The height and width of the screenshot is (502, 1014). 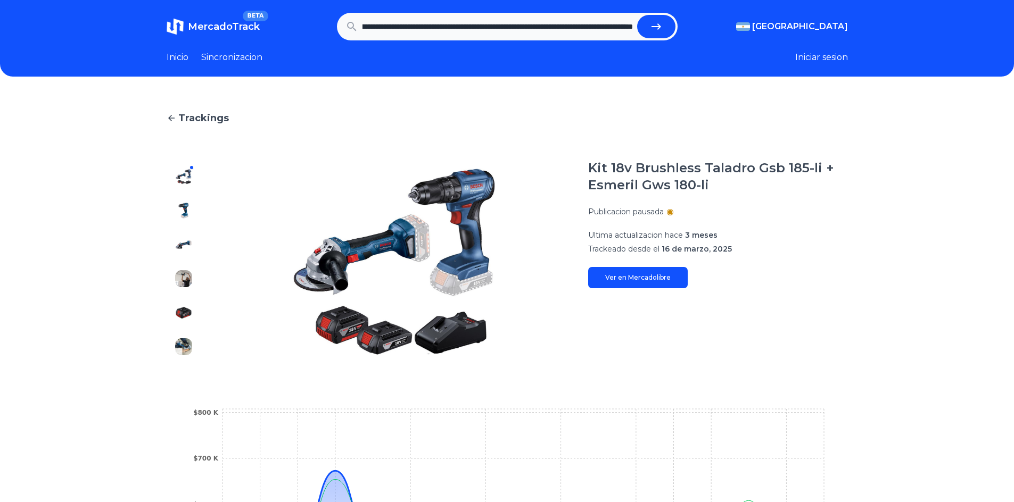 What do you see at coordinates (175, 27) in the screenshot?
I see `img: MercadoTrack` at bounding box center [175, 27].